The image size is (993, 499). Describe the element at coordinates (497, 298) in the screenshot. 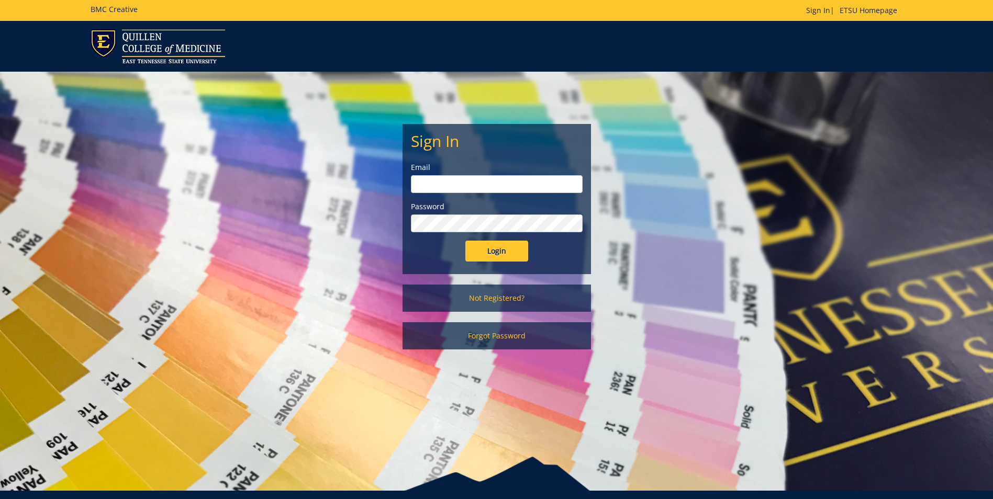

I see `a: Not Registered?` at that location.